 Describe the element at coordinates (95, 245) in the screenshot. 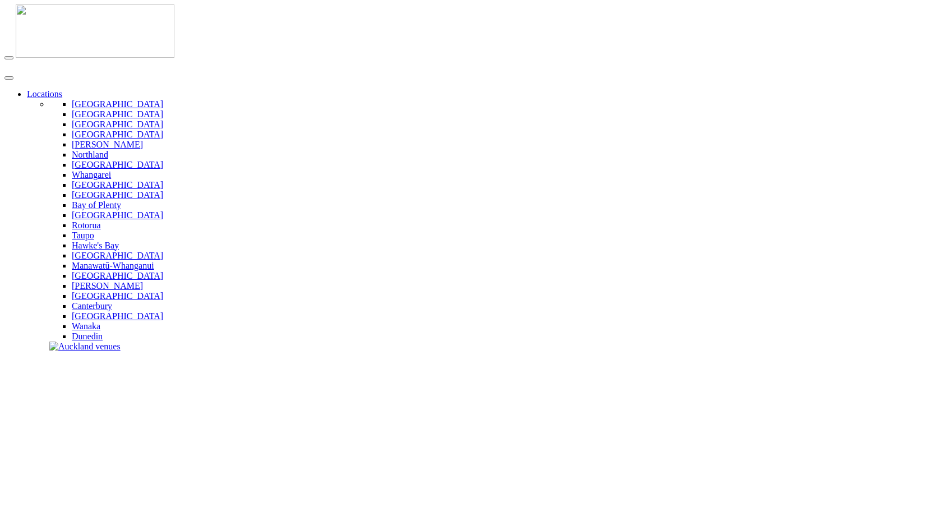

I see `a: Hawke's Bay` at that location.